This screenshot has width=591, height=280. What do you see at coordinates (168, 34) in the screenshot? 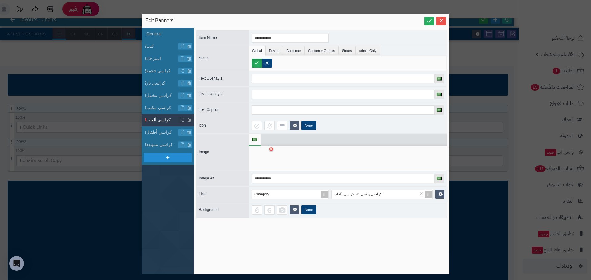
I see `li: General` at bounding box center [168, 34].